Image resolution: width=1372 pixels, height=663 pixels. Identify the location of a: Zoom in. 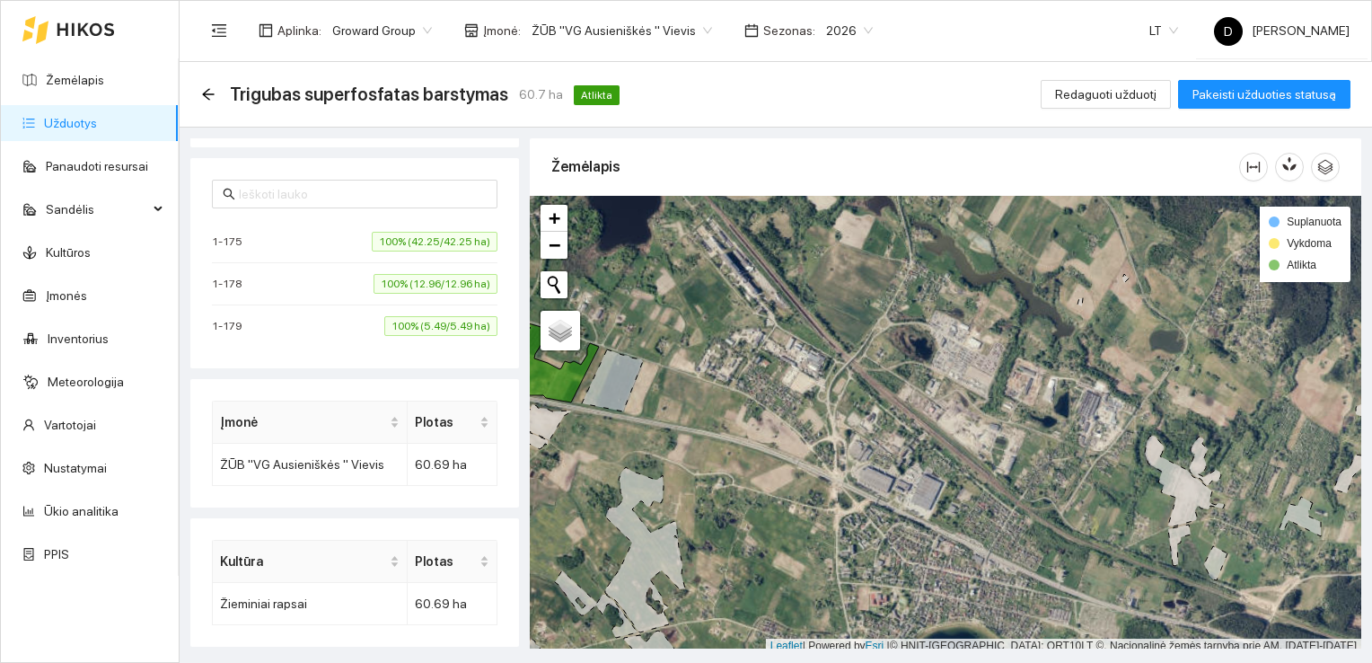
(554, 218).